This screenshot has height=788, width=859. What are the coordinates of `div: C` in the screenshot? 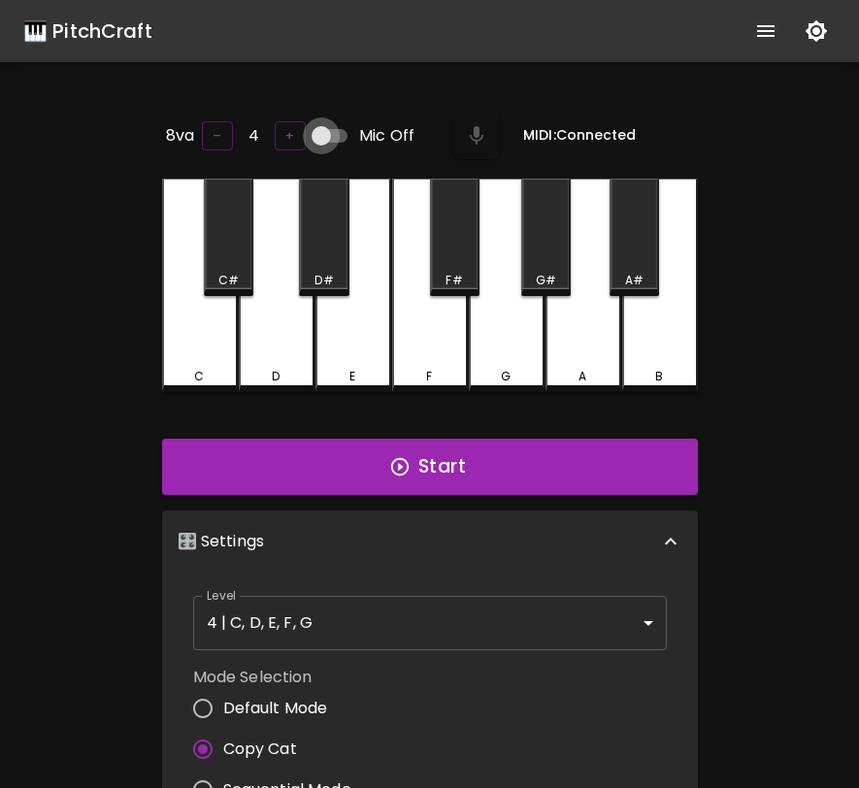 It's located at (199, 377).